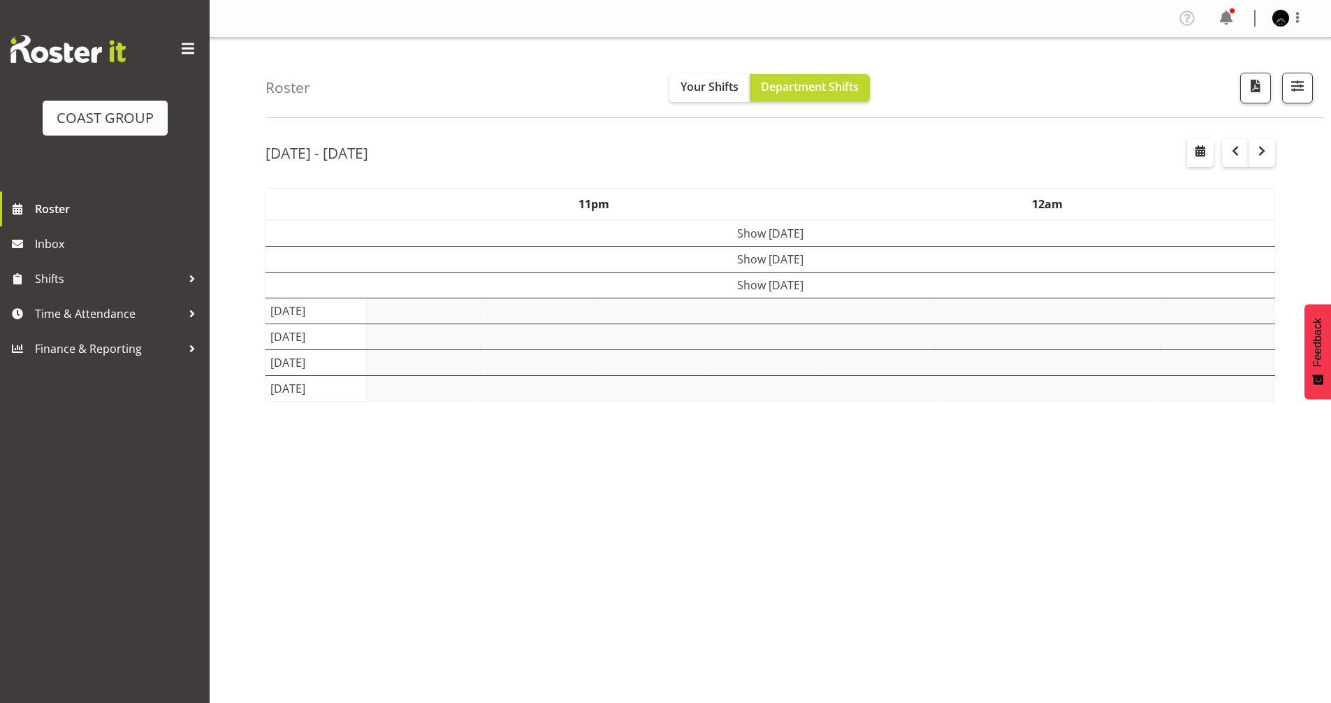  What do you see at coordinates (108, 349) in the screenshot?
I see `span: Finance & Reporting` at bounding box center [108, 349].